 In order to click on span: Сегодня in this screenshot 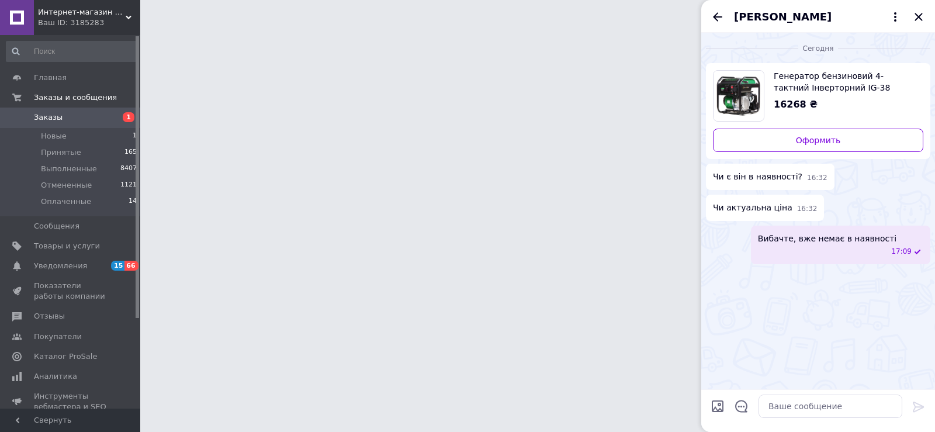, I will do `click(818, 49)`.